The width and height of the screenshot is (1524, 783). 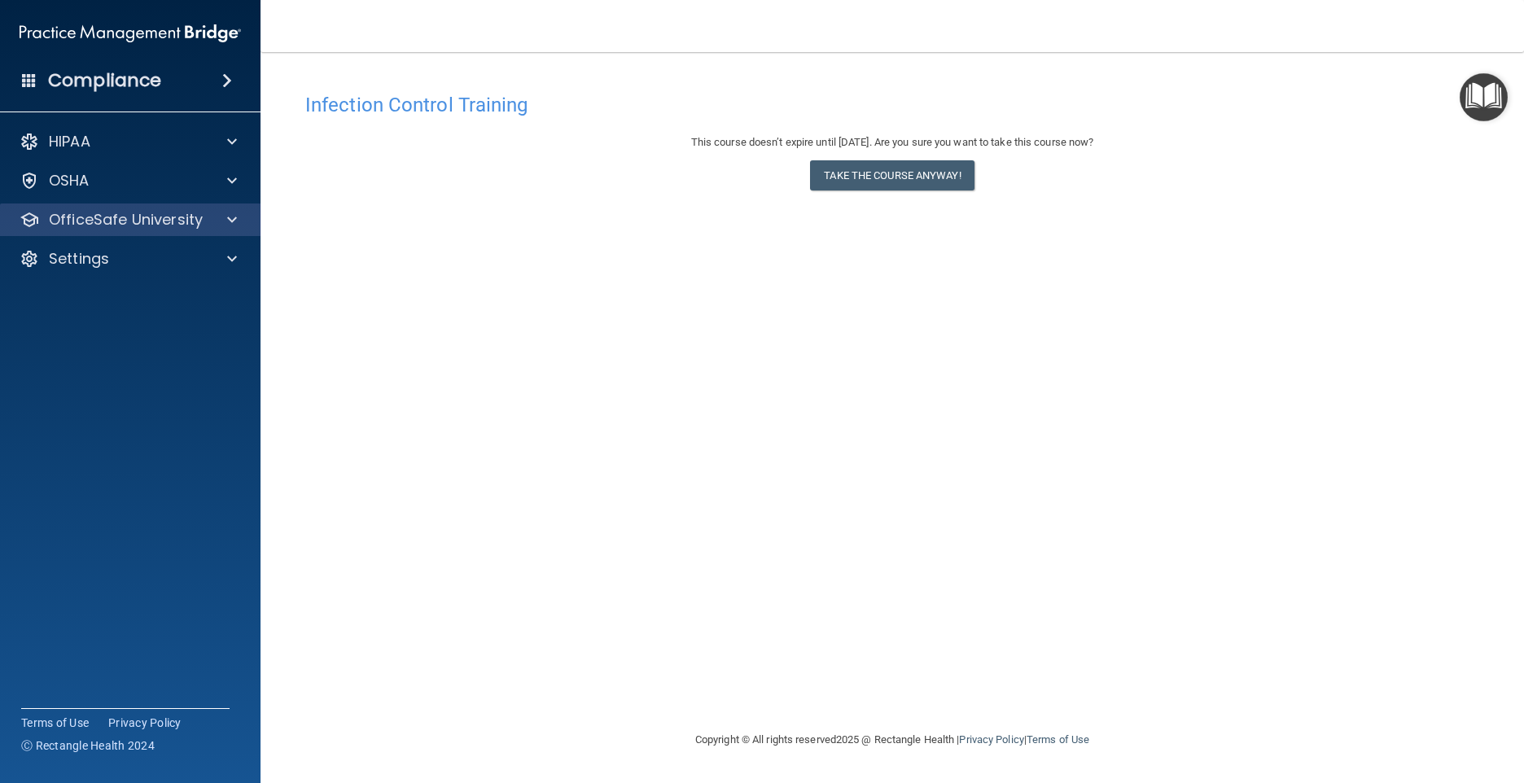 What do you see at coordinates (125, 220) in the screenshot?
I see `p: OfficeSafe University` at bounding box center [125, 220].